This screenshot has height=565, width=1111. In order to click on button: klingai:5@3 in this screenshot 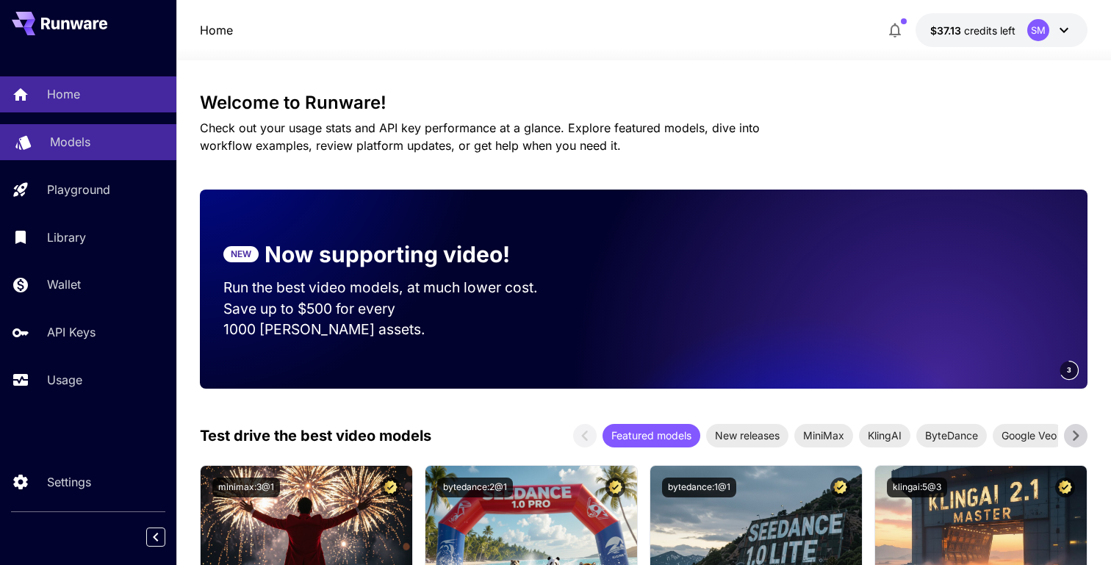, I will do `click(917, 487)`.